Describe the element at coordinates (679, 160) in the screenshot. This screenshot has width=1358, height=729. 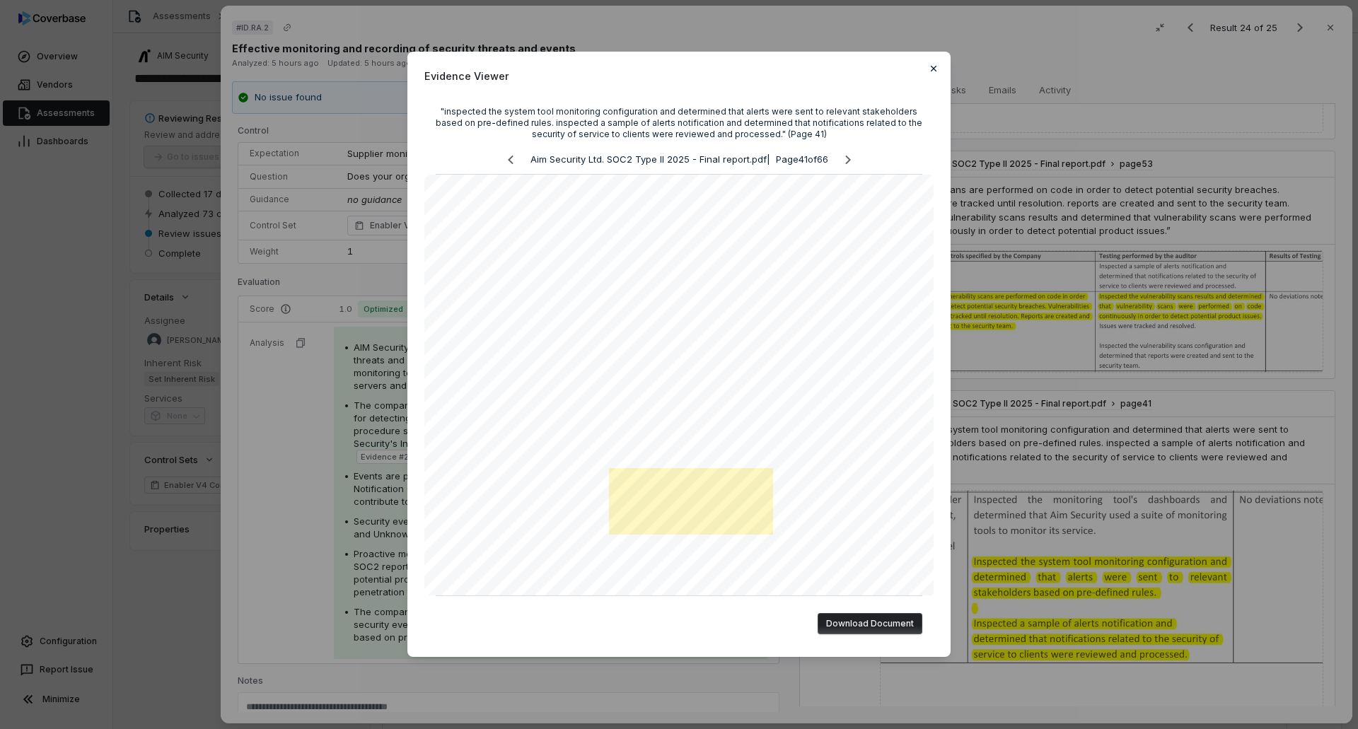
I see `p: Aim Security Ltd. SOC2 Type II 2025 - Final report.pdf | Page 41 of 66` at that location.